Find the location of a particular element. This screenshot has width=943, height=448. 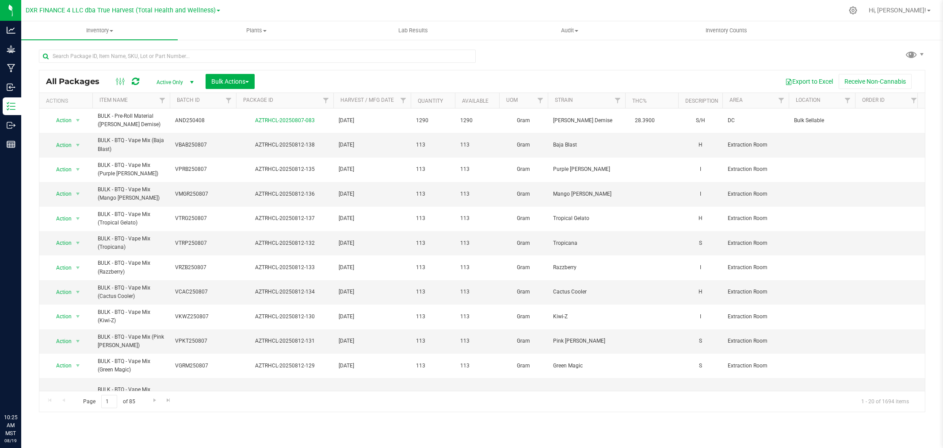

span: Kiwi-Z is located at coordinates (586, 316).